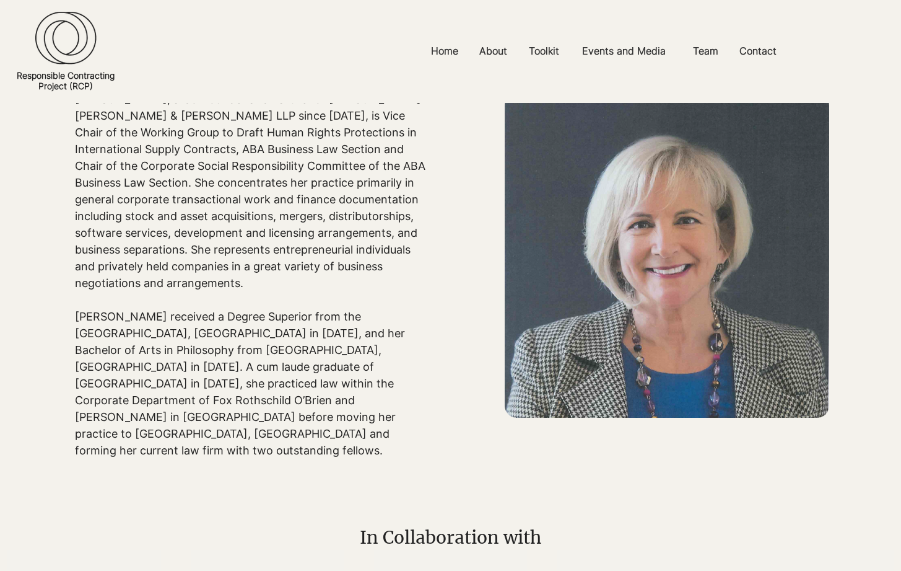 The width and height of the screenshot is (901, 571). What do you see at coordinates (544, 51) in the screenshot?
I see `p: Toolkit` at bounding box center [544, 51].